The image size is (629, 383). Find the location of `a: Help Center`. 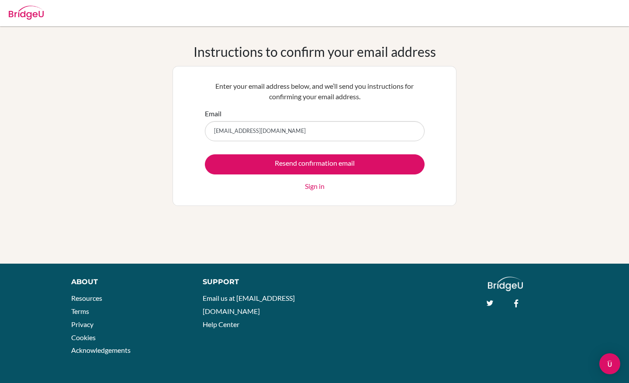

a: Help Center is located at coordinates (221, 324).